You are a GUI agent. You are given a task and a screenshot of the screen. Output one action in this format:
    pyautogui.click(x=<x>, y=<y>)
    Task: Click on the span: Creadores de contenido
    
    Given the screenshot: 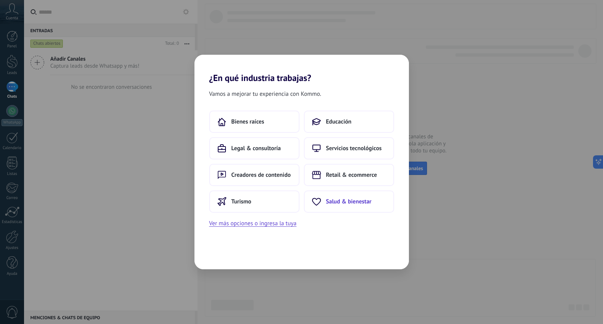 What is the action you would take?
    pyautogui.click(x=261, y=175)
    